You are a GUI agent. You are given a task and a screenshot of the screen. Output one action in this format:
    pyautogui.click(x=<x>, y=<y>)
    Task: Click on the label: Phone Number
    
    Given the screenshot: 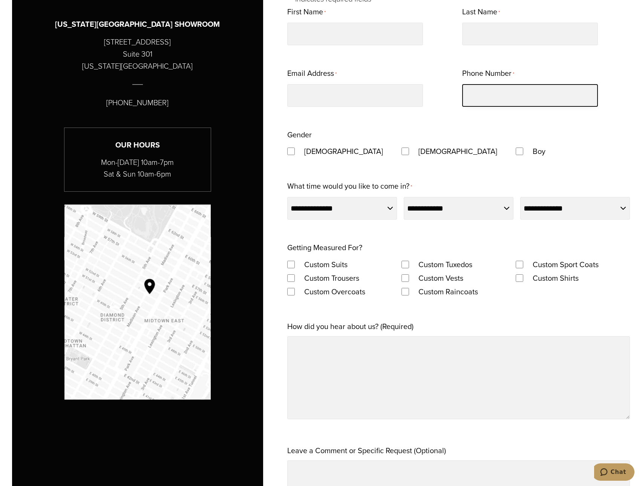 What is the action you would take?
    pyautogui.click(x=488, y=74)
    